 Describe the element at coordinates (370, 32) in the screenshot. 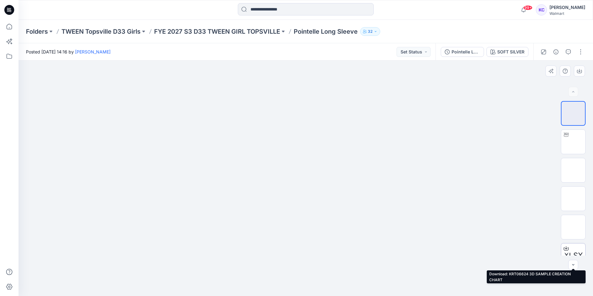

I see `button: 32` at that location.